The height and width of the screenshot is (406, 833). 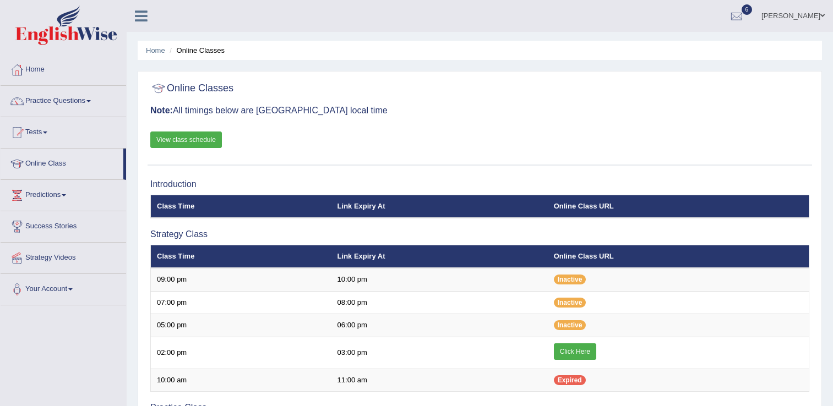 What do you see at coordinates (747, 9) in the screenshot?
I see `span: 6` at bounding box center [747, 9].